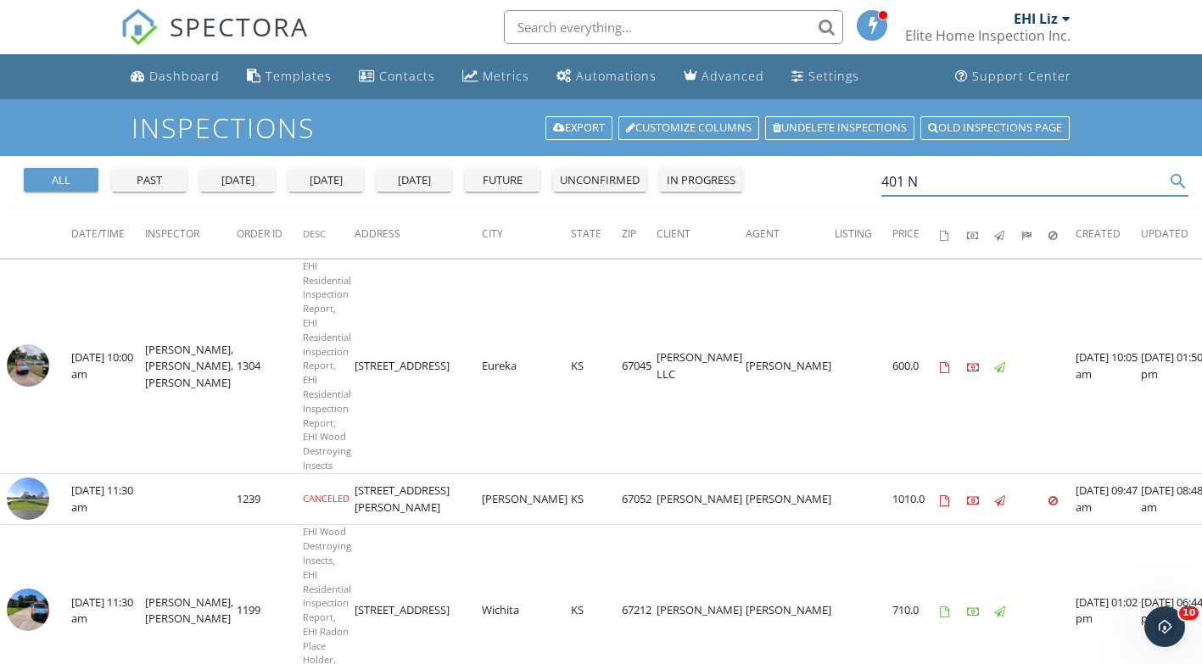  I want to click on input: Search everything..., so click(674, 27).